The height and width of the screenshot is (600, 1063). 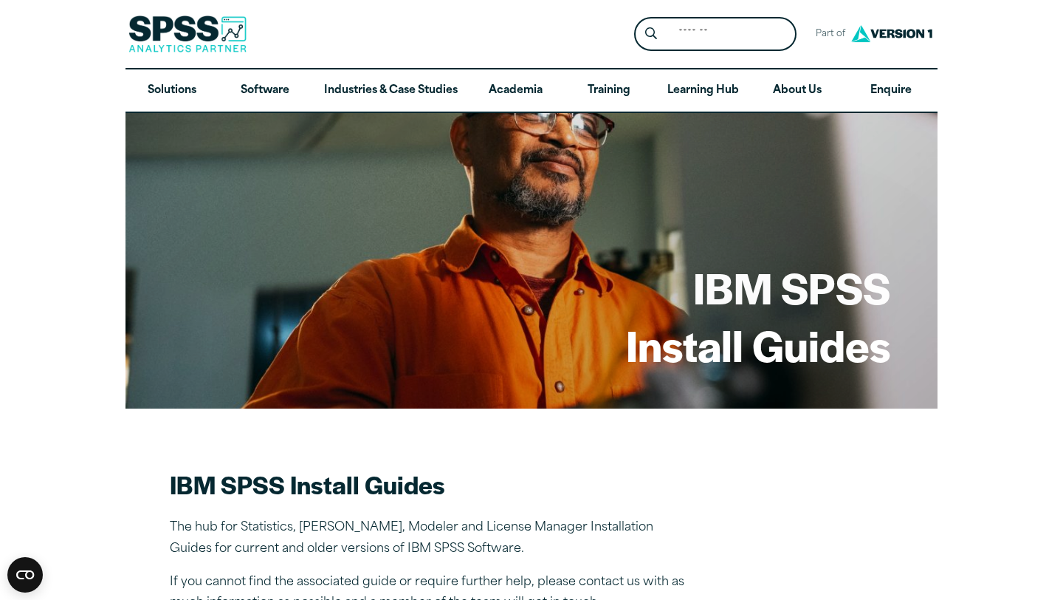 I want to click on h1: IBM SPSS Install Guides, so click(x=758, y=315).